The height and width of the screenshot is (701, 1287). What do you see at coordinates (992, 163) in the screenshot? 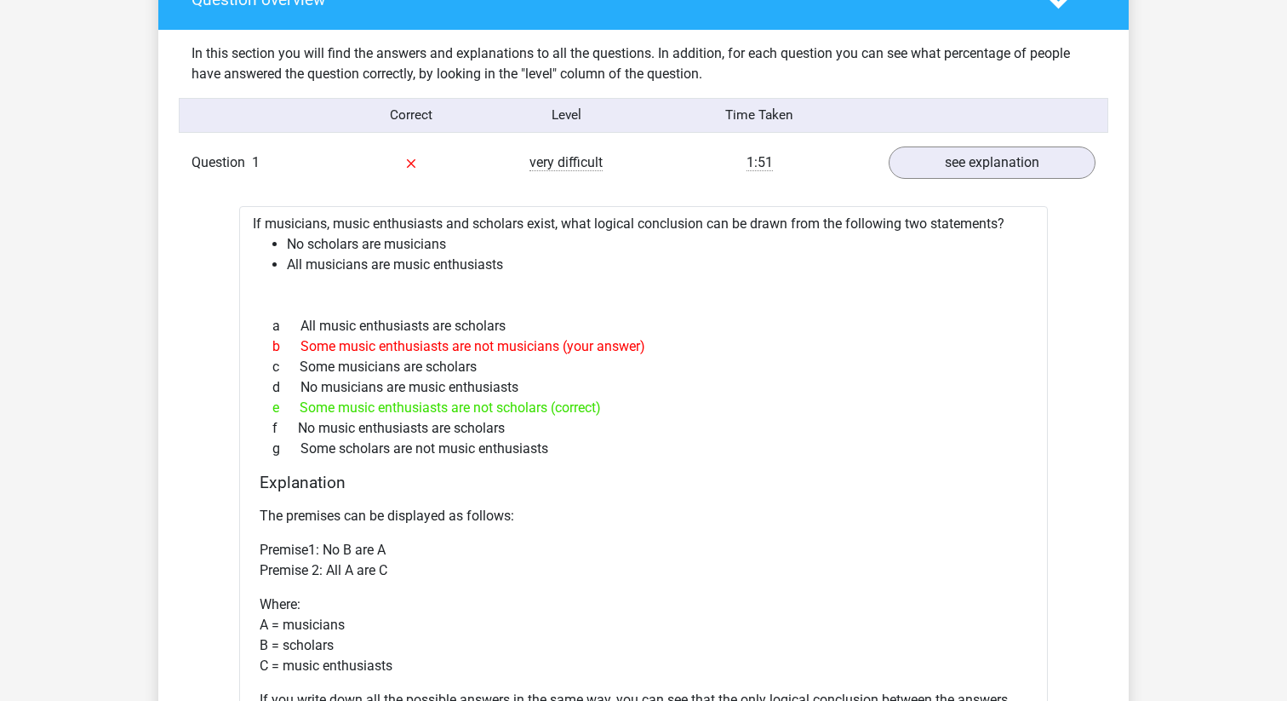
I see `a: see explanation` at bounding box center [992, 163].